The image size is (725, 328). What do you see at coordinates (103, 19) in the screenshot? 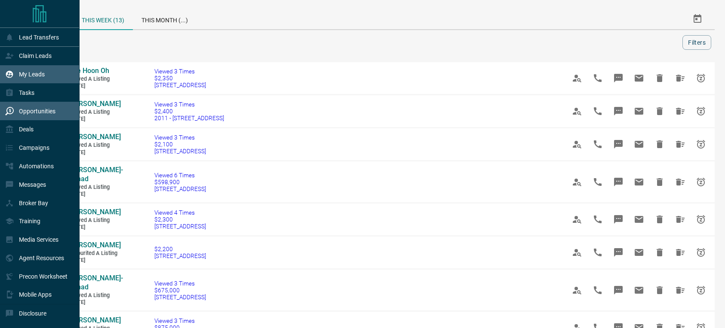
I see `div: This Week (13)` at bounding box center [103, 19].